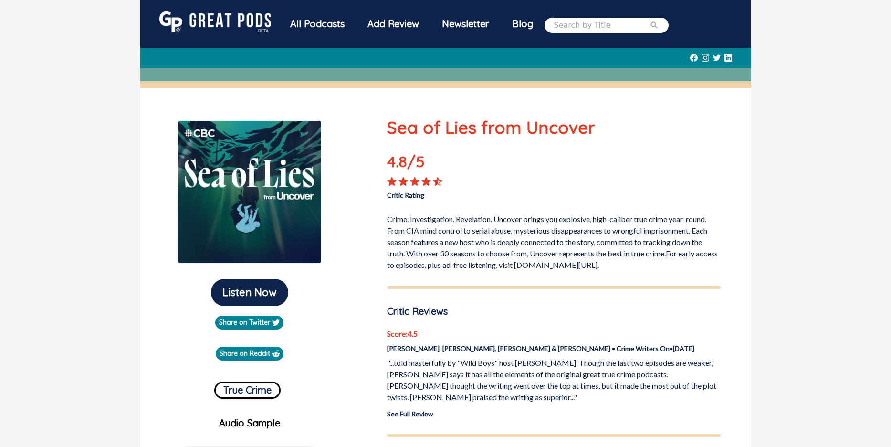  Describe the element at coordinates (522, 24) in the screenshot. I see `div: Blog` at that location.